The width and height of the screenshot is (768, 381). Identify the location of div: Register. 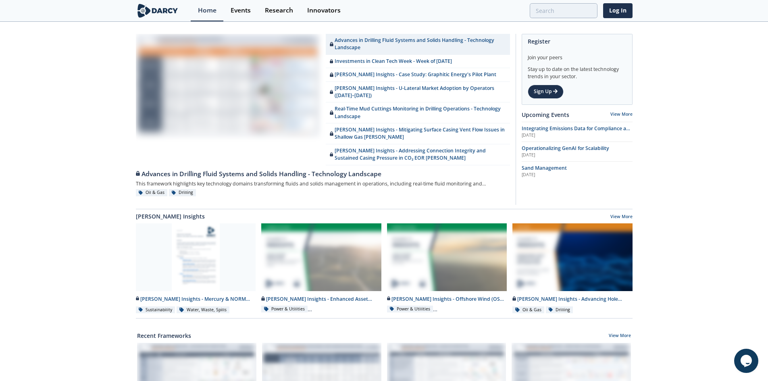
(577, 41).